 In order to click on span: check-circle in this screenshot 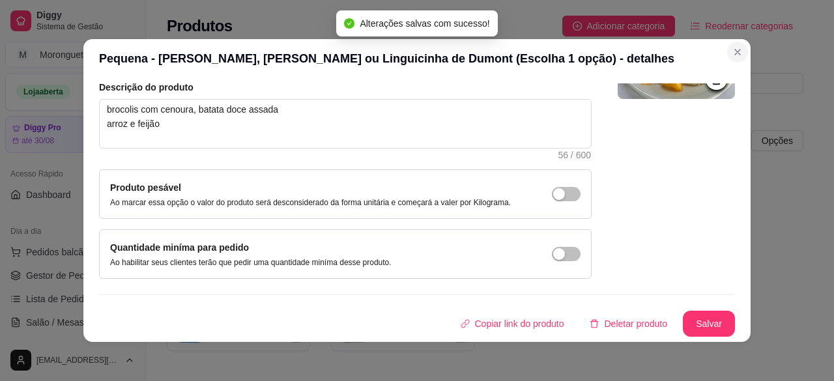, I will do `click(349, 23)`.